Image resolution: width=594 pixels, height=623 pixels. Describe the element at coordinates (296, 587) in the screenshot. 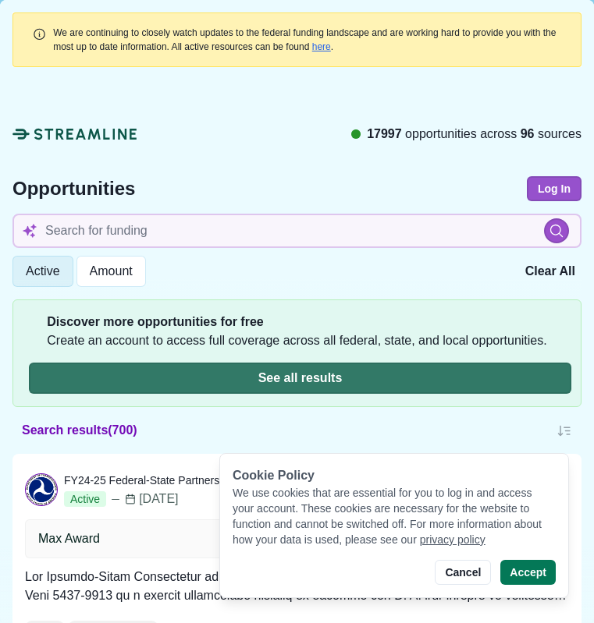

I see `div: Lor Ipsumdo-Sitam Consectetur adi Elitseddo Eiusmodte Inci Utlabor (ETD Magnaal) eni Admini Veni ...` at that location.